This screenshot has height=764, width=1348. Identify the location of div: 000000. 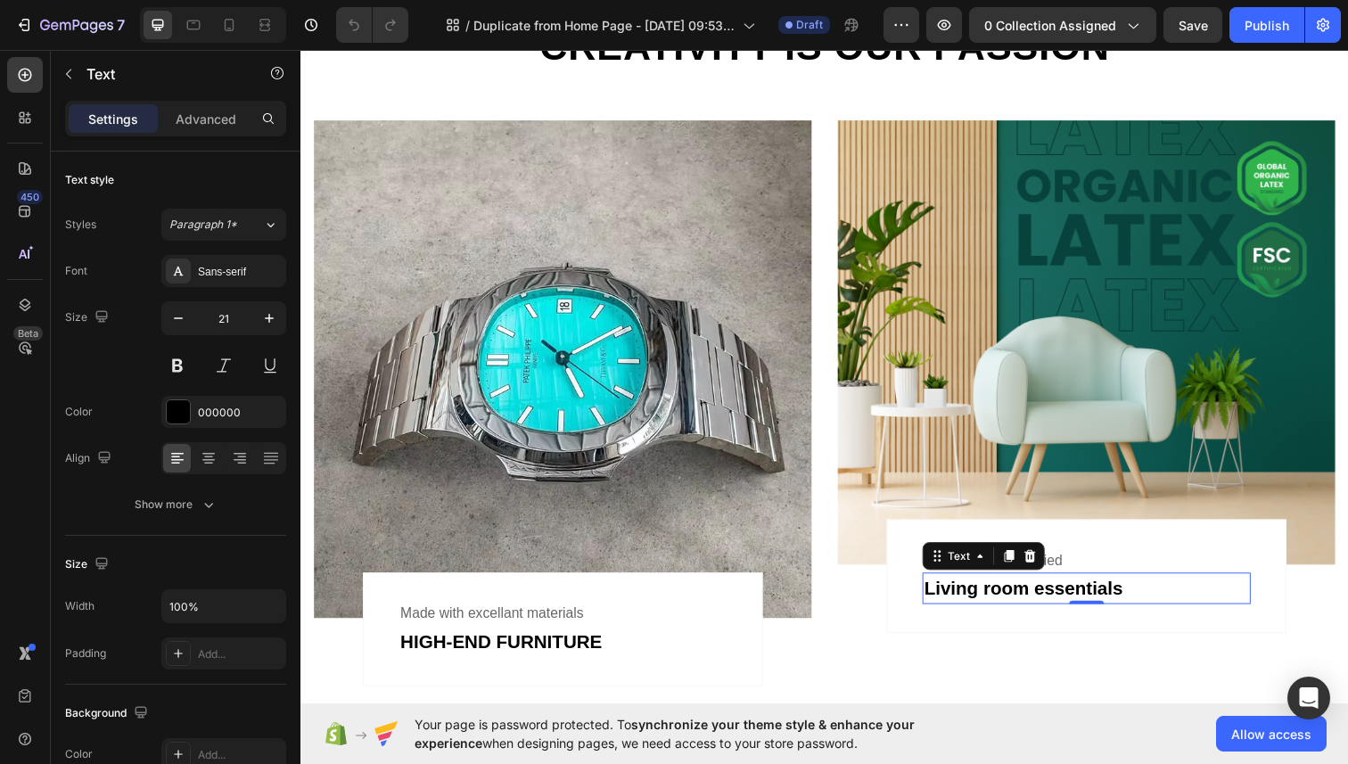
(240, 413).